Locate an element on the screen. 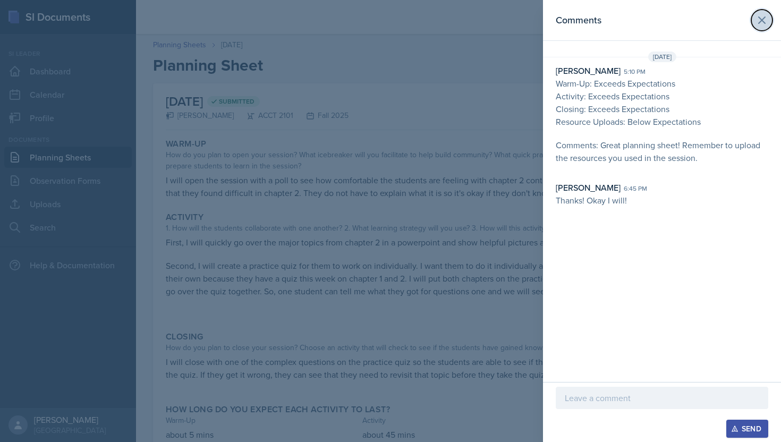 The image size is (781, 442). p: Thanks! Okay I will! is located at coordinates (662, 200).